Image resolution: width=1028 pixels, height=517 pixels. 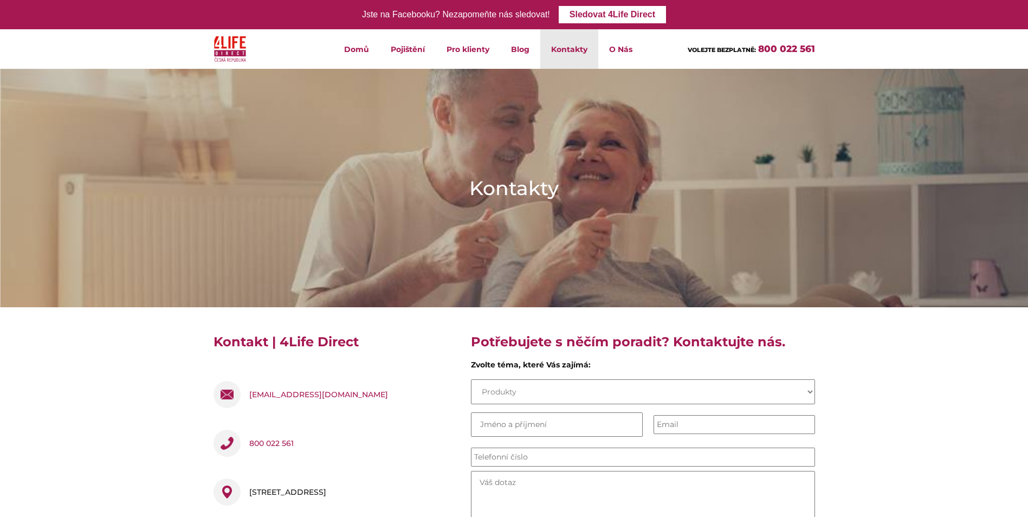 I want to click on a: Blog, so click(x=520, y=49).